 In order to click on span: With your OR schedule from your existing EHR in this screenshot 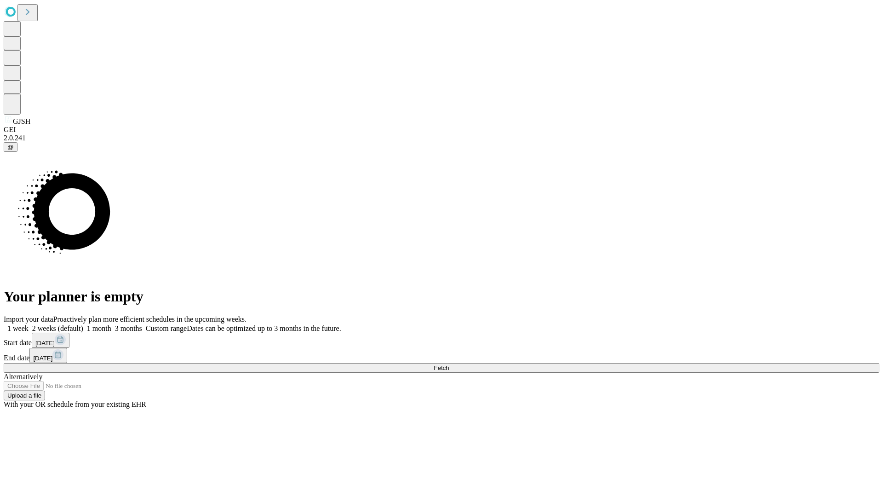, I will do `click(75, 404)`.